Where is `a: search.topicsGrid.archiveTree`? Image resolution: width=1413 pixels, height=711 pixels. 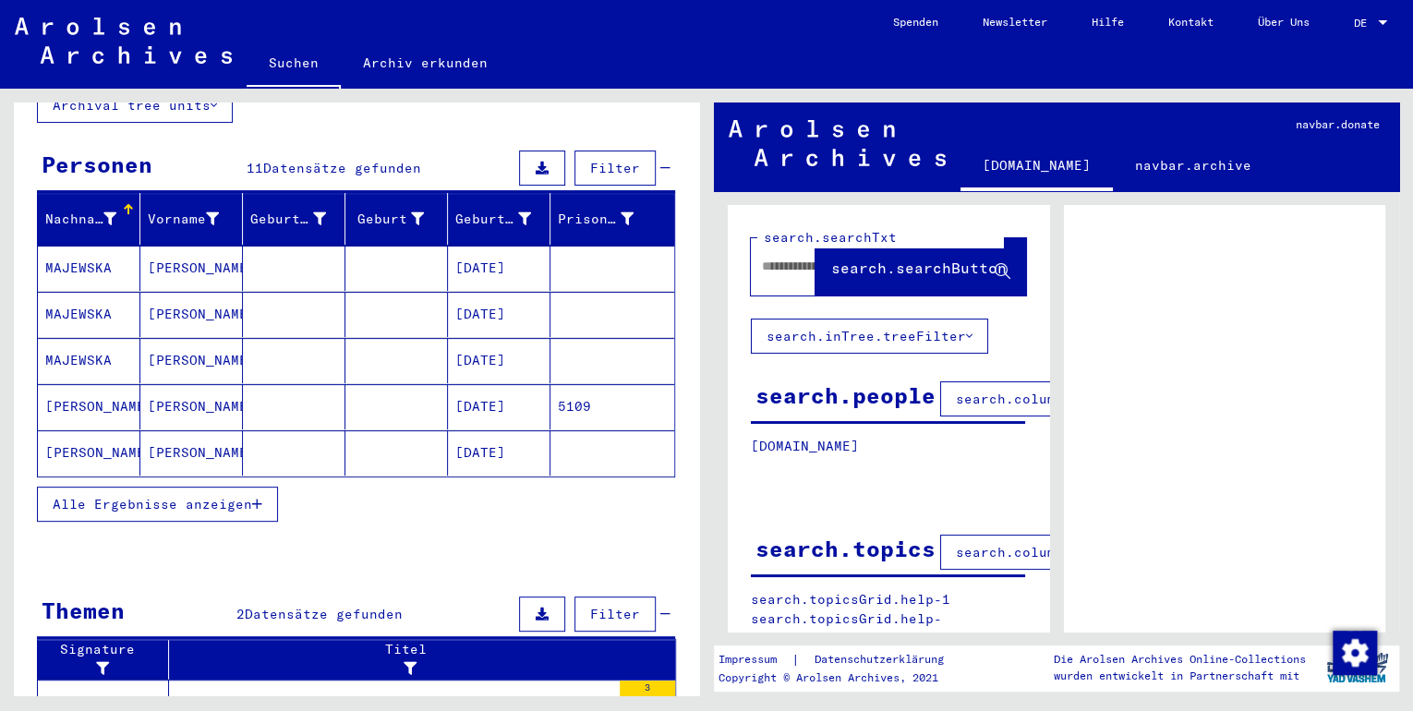
a: search.topicsGrid.archiveTree is located at coordinates (879, 638).